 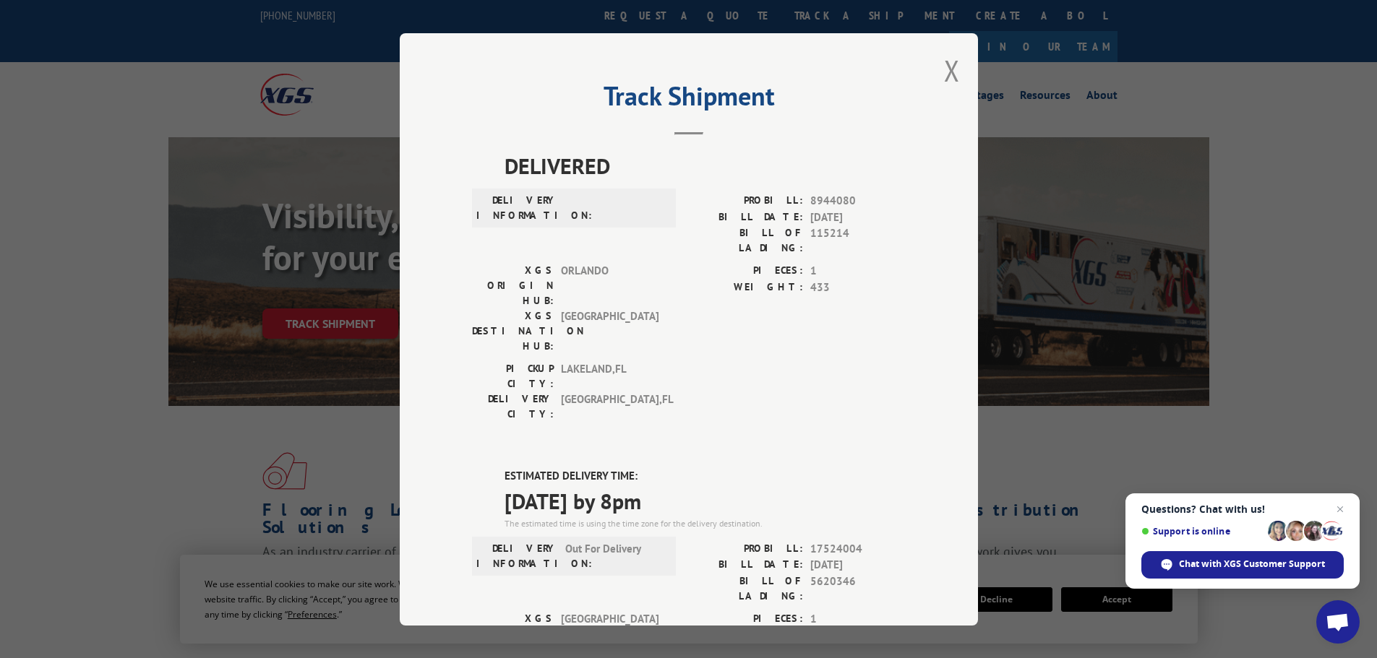 I want to click on span: LAKELAND , FL, so click(x=609, y=376).